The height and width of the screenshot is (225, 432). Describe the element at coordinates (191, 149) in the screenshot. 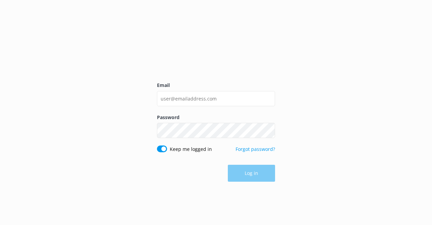

I see `label: Keep me logged in` at that location.